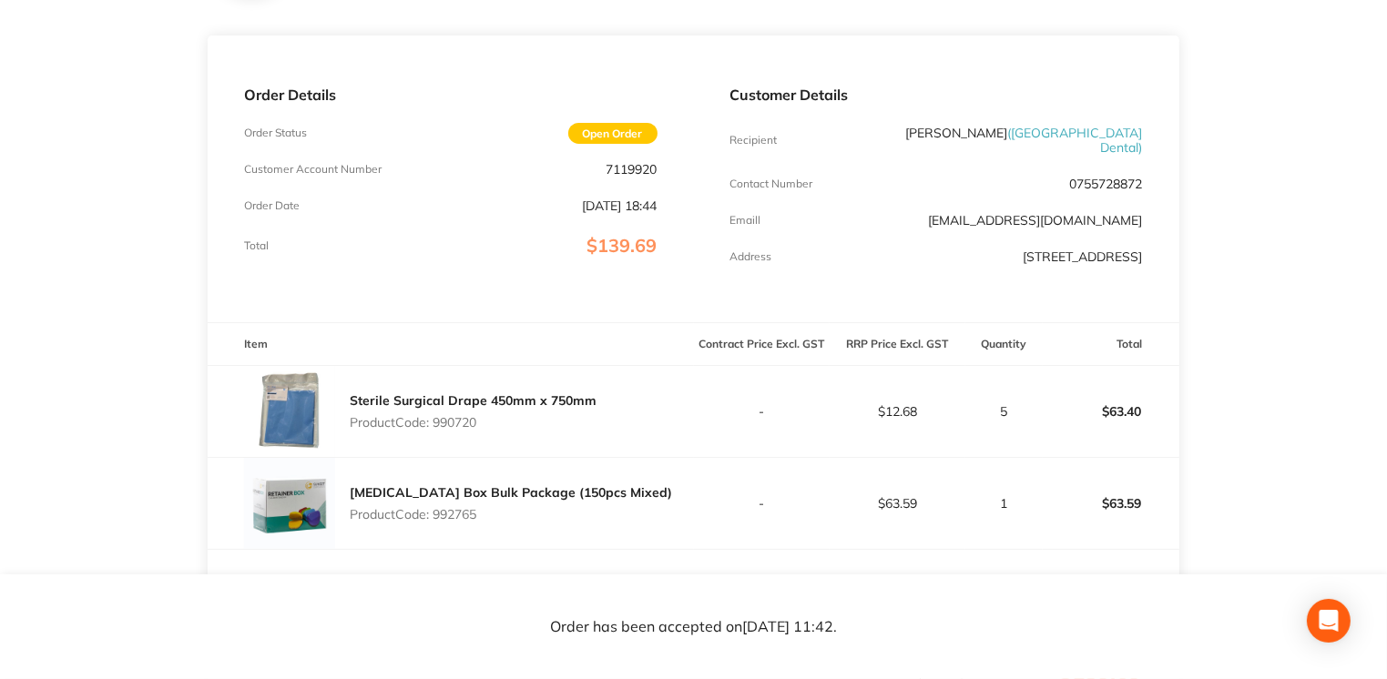 This screenshot has width=1387, height=679. Describe the element at coordinates (1110, 344) in the screenshot. I see `th: Total` at that location.